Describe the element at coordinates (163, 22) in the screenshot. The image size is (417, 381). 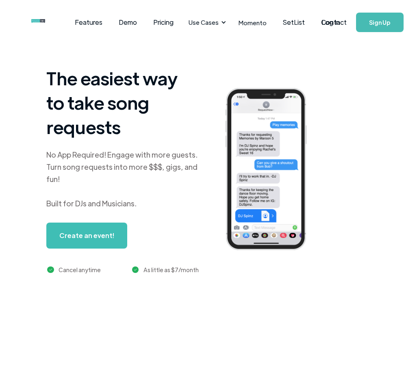
I see `a: Pricing` at that location.